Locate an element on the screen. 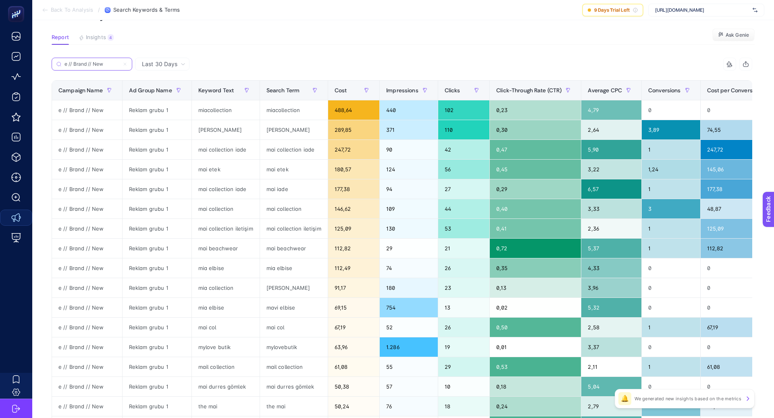 Image resolution: width=774 pixels, height=418 pixels. div: 0,40 is located at coordinates (536, 209).